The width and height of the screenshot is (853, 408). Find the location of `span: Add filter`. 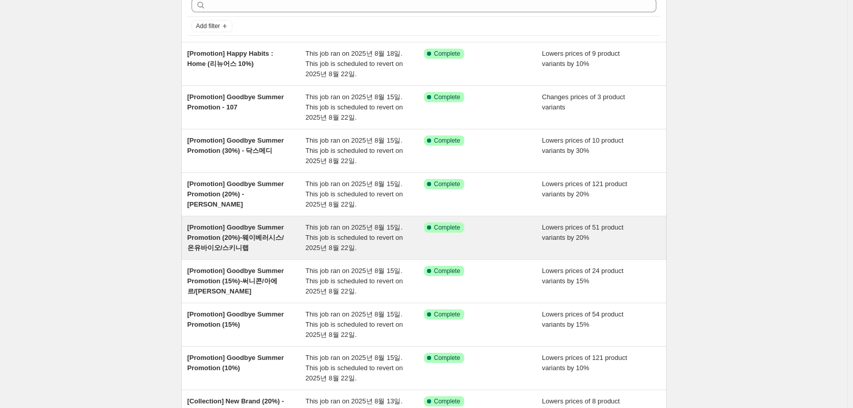

span: Add filter is located at coordinates (208, 26).